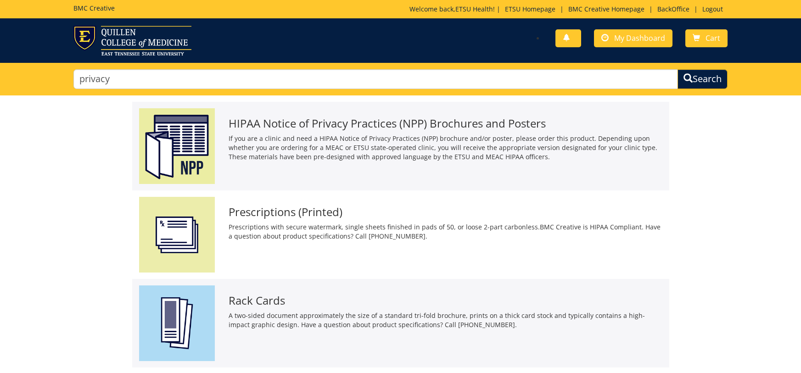 This screenshot has width=801, height=373. Describe the element at coordinates (401, 323) in the screenshot. I see `a: Rack Cards A two-sided document approximately the size of a standard tri-fold brochure, prints on...` at that location.